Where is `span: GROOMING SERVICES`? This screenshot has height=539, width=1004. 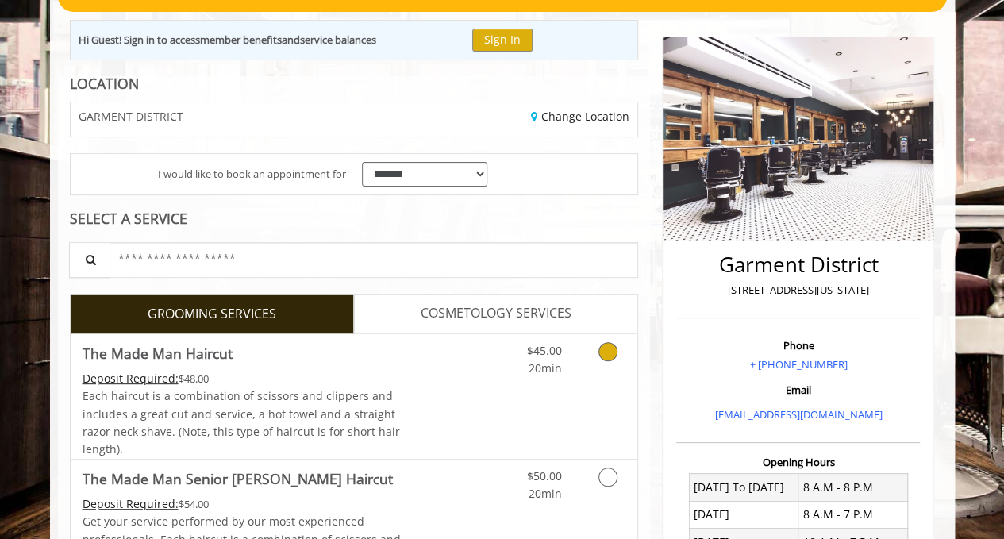 span: GROOMING SERVICES is located at coordinates (212, 314).